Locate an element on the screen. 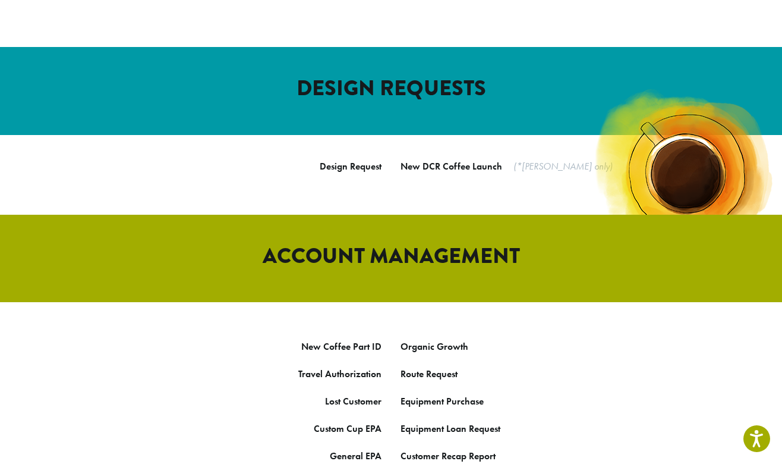 This screenshot has height=464, width=782. a: Equipment Purcha is located at coordinates (438, 401).